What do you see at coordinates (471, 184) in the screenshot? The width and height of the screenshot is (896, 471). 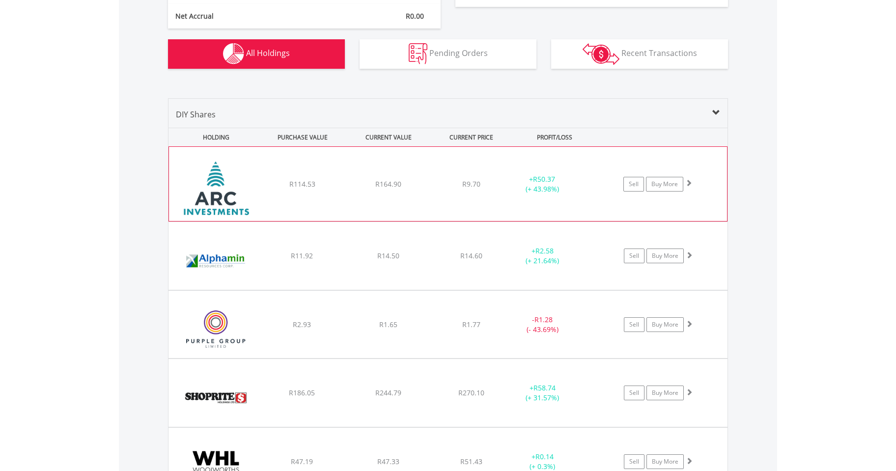 I see `span: R9.70` at bounding box center [471, 184].